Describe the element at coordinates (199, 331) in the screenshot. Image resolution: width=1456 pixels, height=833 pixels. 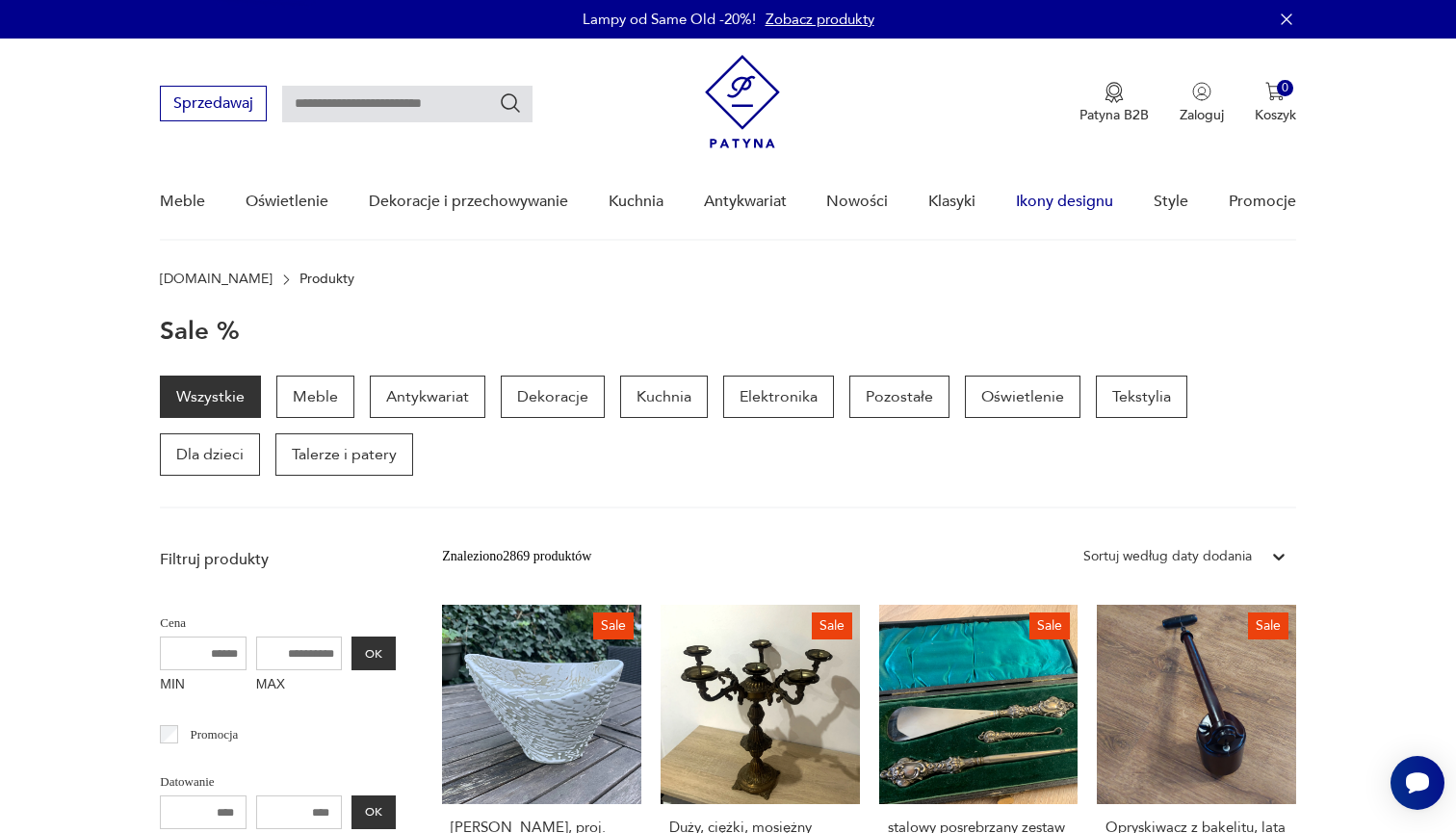
I see `h1: Sale %` at that location.